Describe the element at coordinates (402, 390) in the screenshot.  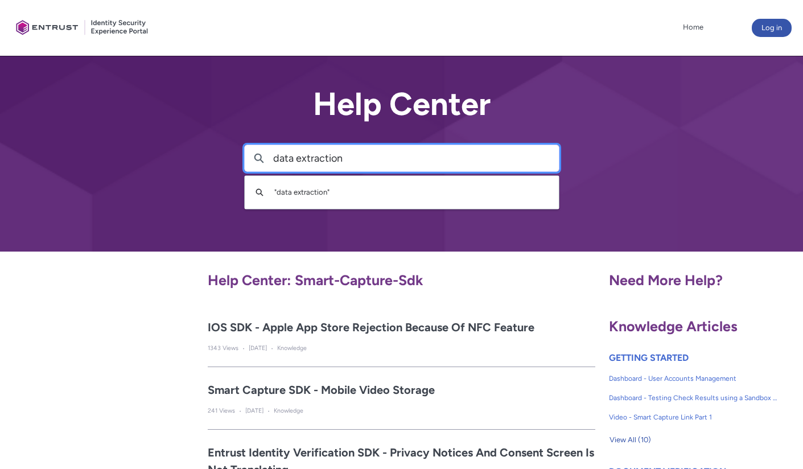
I see `h2: Smart Capture SDK - Mobile Video Storage` at that location.